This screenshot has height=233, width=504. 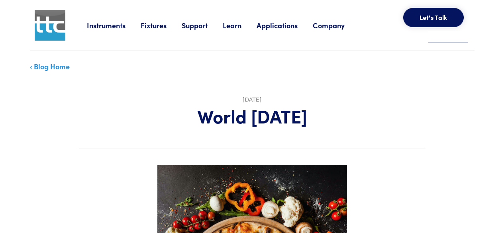 I want to click on a: Instruments, so click(x=114, y=25).